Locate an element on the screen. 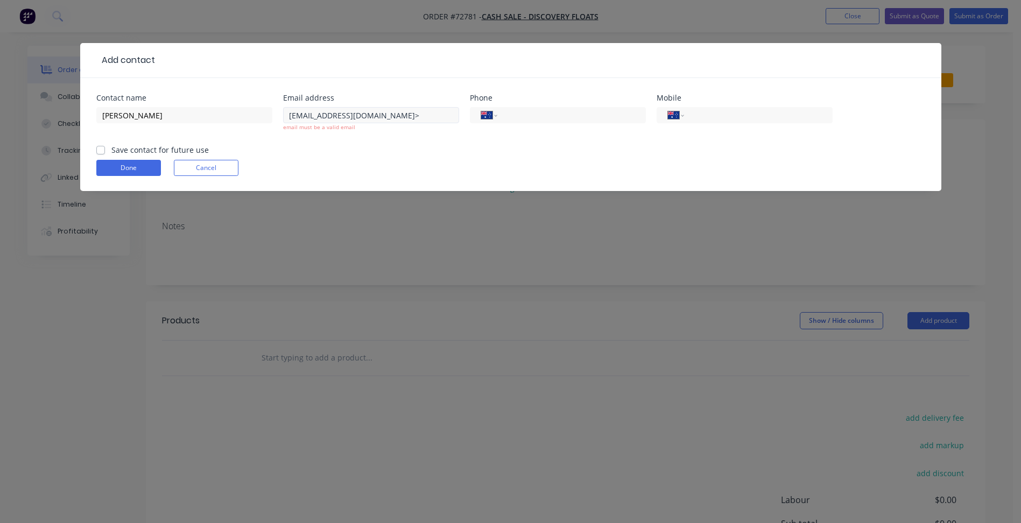 This screenshot has height=523, width=1021. button: Cancel is located at coordinates (206, 168).